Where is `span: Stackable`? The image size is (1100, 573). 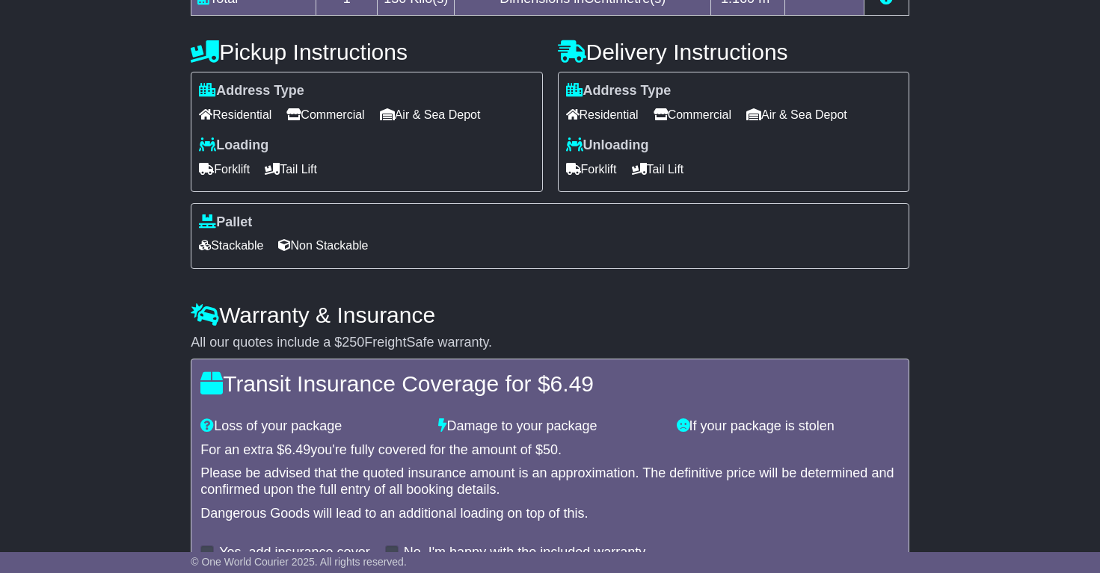 span: Stackable is located at coordinates (231, 245).